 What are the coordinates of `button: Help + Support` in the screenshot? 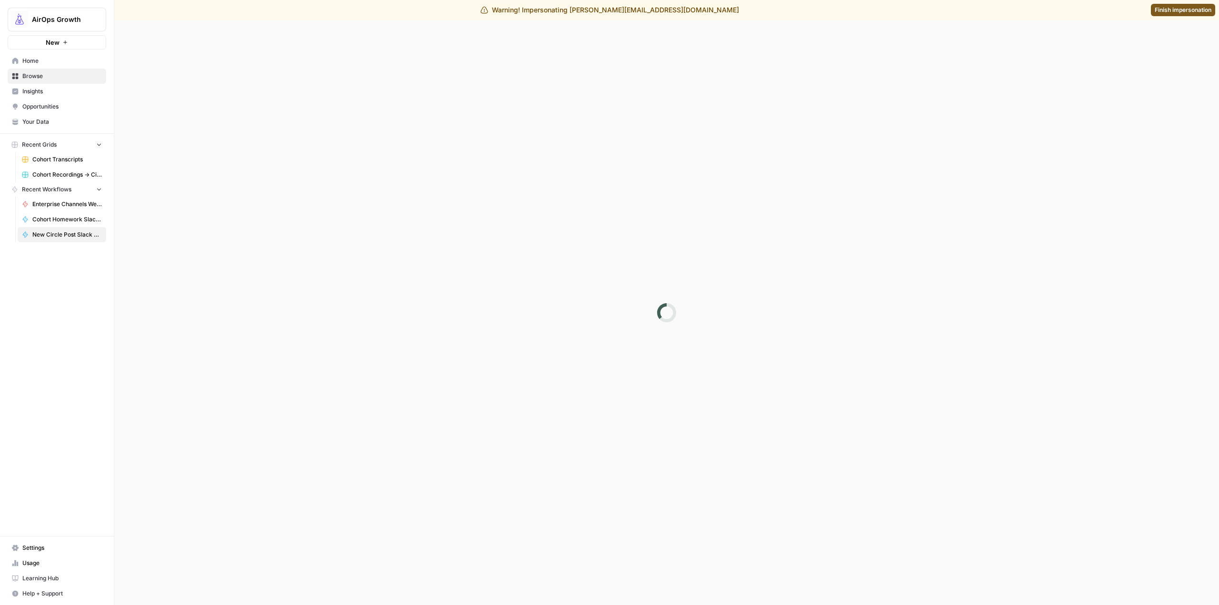 It's located at (57, 594).